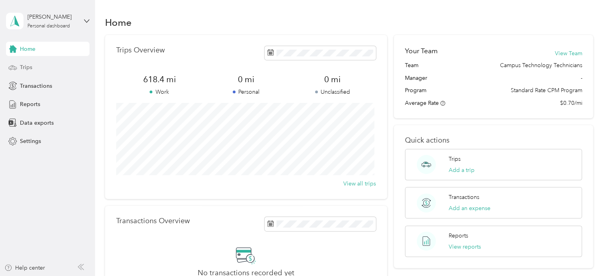  I want to click on span: Transactions, so click(36, 86).